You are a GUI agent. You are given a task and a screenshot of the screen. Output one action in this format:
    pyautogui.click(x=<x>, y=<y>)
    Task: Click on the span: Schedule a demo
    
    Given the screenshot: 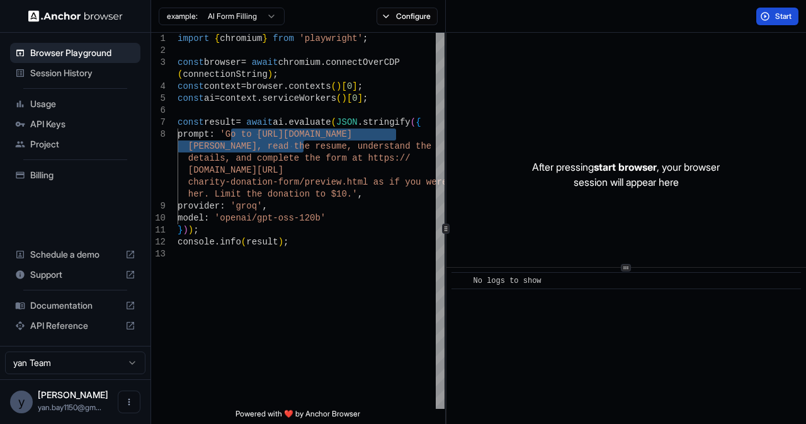 What is the action you would take?
    pyautogui.click(x=75, y=254)
    